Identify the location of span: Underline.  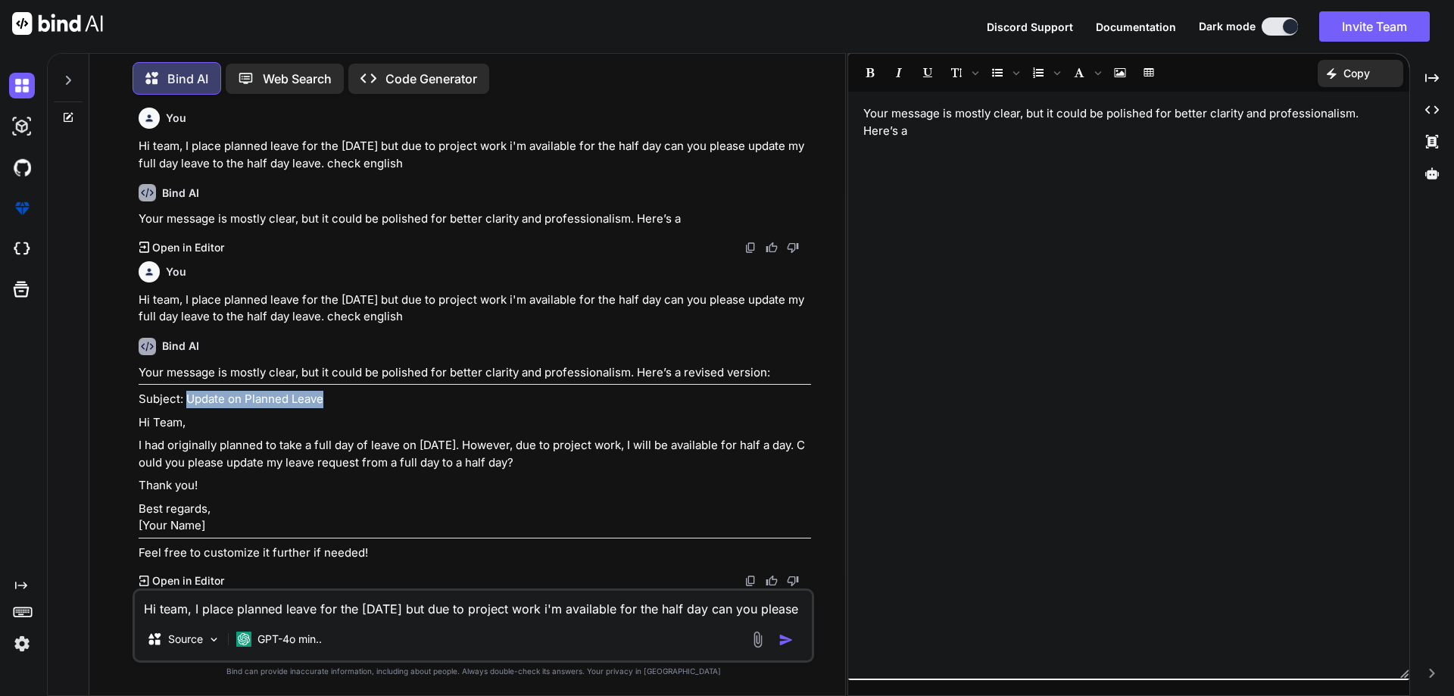
(928, 73).